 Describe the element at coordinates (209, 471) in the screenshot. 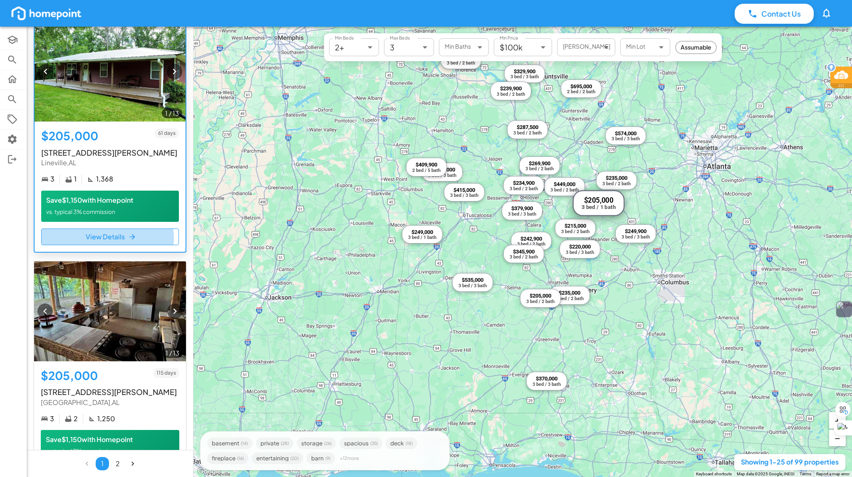

I see `img: Google` at that location.